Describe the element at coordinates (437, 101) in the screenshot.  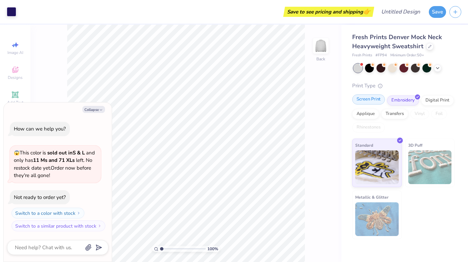
I see `div: Digital Print` at that location.